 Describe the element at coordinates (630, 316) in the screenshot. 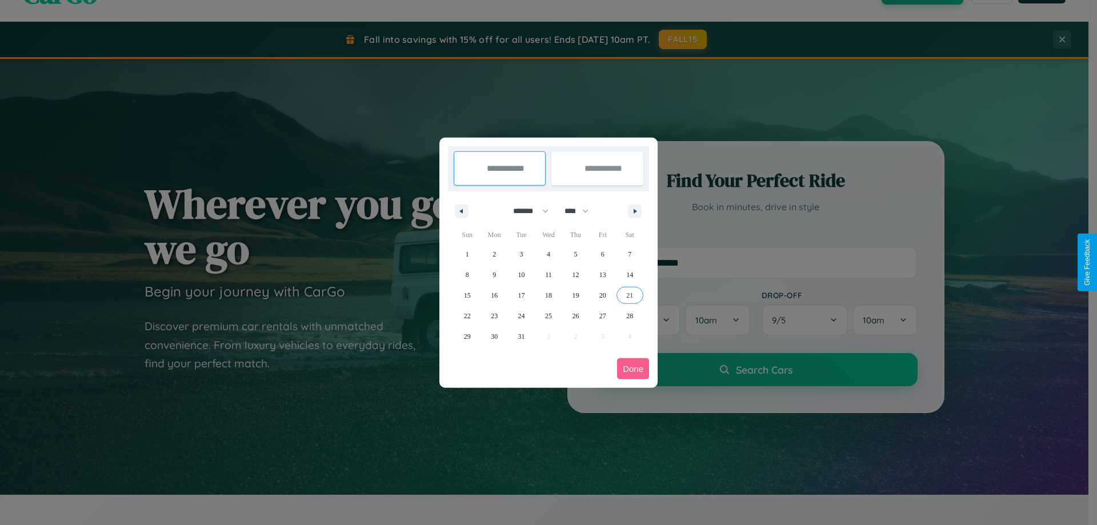

I see `button: 28` at that location.